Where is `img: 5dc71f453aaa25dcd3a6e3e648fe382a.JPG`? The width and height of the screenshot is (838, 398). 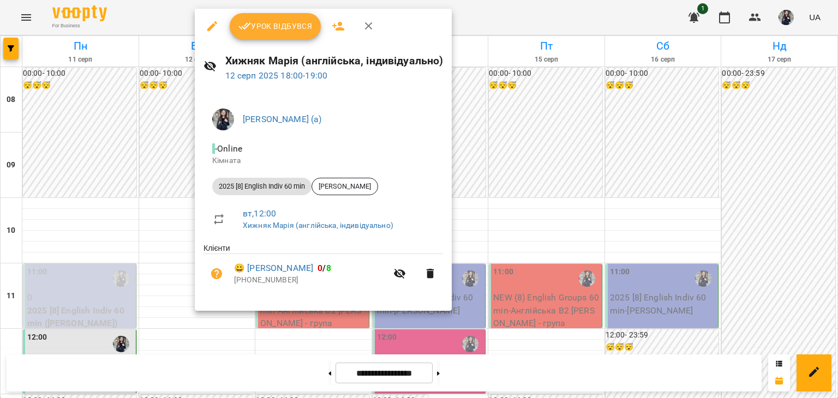 img: 5dc71f453aaa25dcd3a6e3e648fe382a.JPG is located at coordinates (223, 119).